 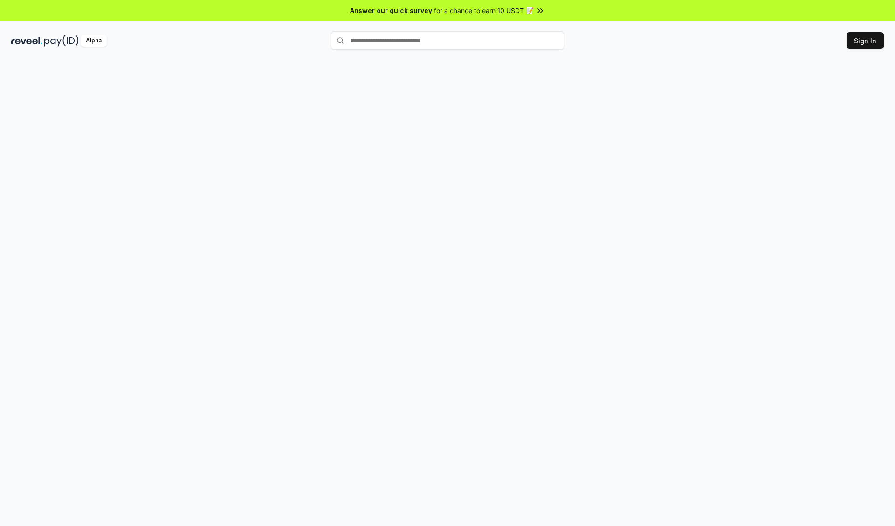 What do you see at coordinates (484, 10) in the screenshot?
I see `span: for a chance to earn 10 USDT 📝` at bounding box center [484, 10].